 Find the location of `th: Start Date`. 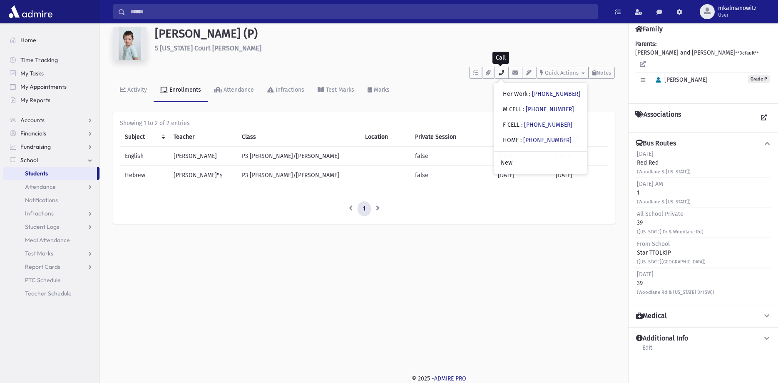

th: Start Date is located at coordinates (522, 137).